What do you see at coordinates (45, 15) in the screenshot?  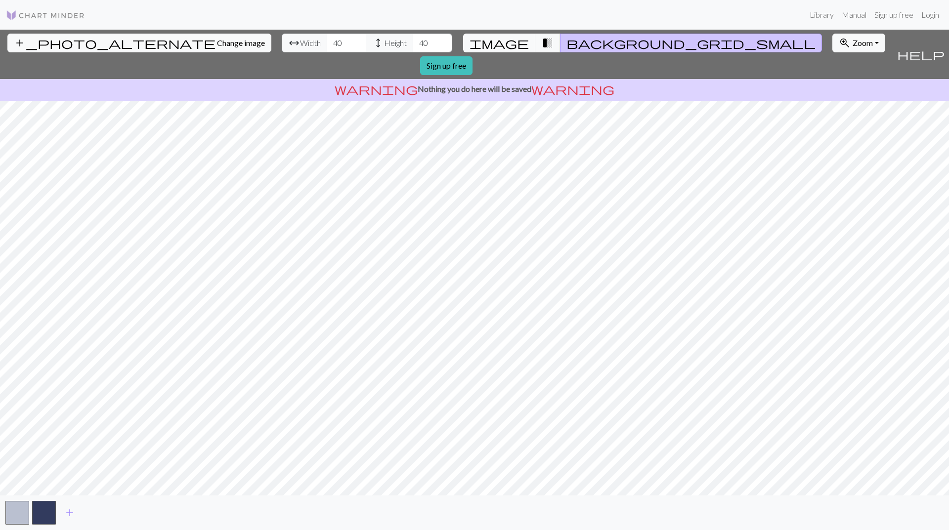 I see `img: Logo` at bounding box center [45, 15].